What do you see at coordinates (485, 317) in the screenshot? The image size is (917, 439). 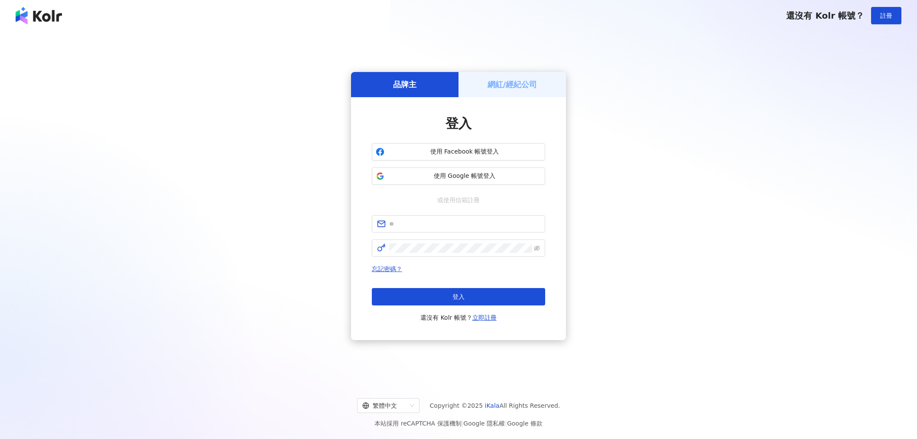 I see `a: 立即註冊` at bounding box center [485, 317].